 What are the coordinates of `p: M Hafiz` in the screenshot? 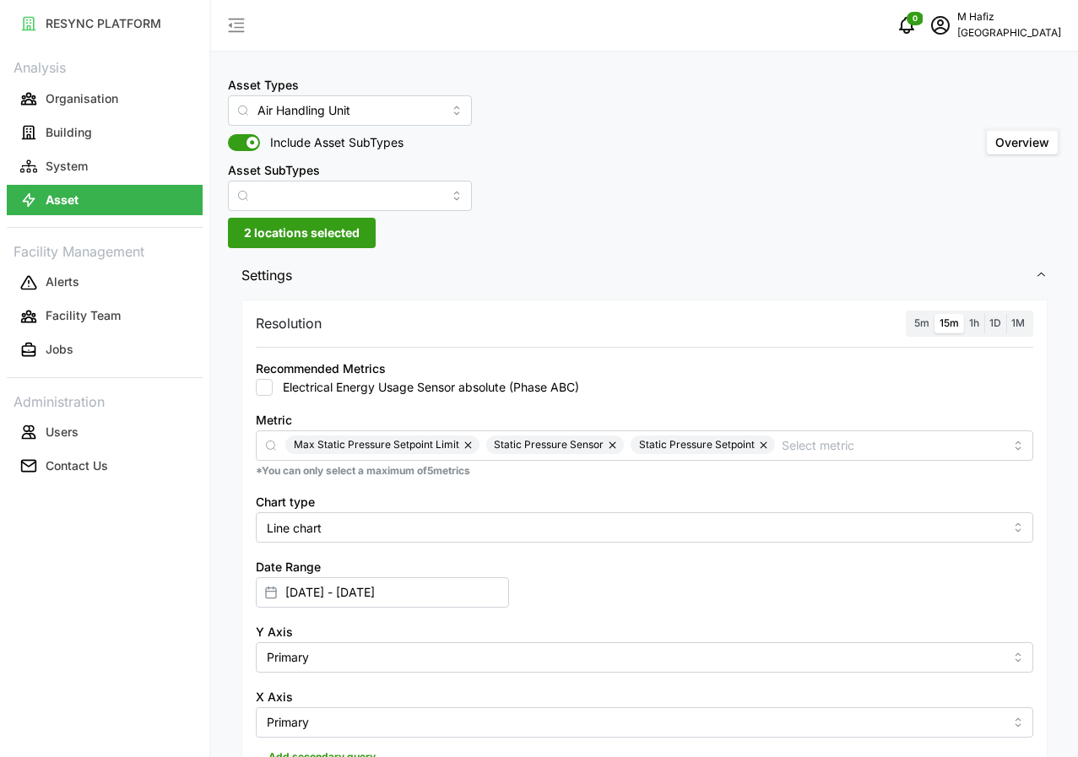 It's located at (1009, 17).